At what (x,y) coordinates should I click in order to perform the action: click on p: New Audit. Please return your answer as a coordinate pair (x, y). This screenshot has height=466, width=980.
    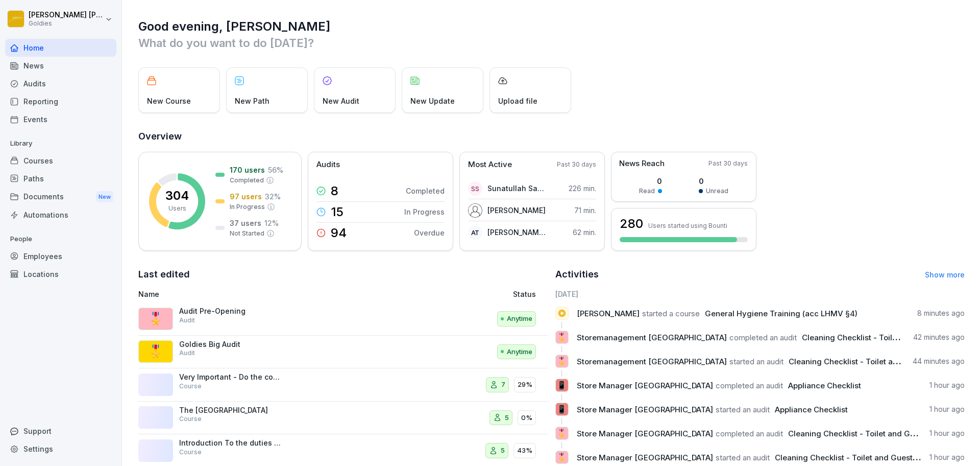
    Looking at the image, I should click on (341, 101).